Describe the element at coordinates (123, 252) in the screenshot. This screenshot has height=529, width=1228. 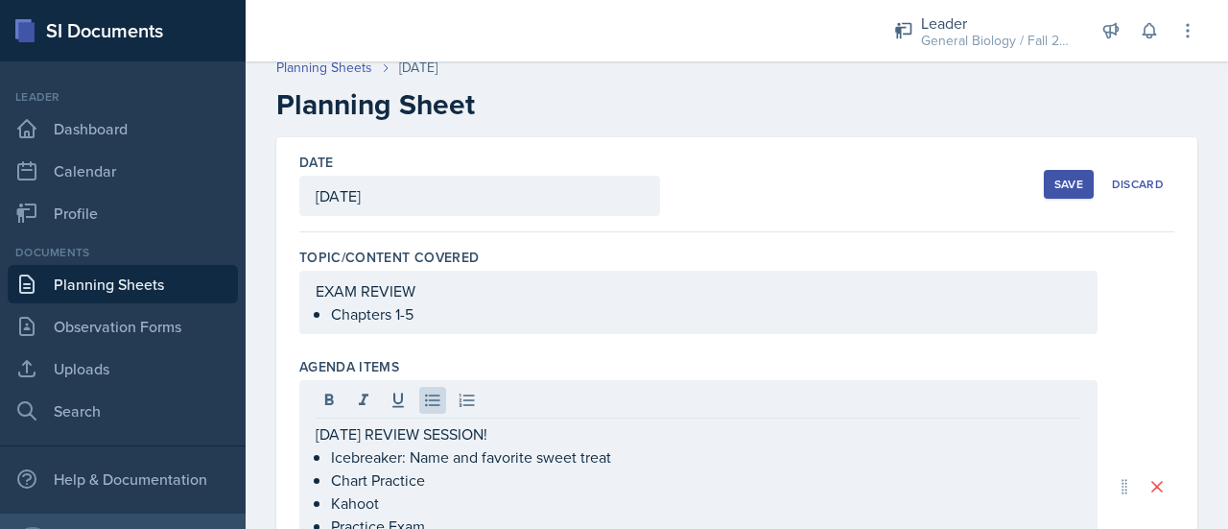
I see `div: Documents` at that location.